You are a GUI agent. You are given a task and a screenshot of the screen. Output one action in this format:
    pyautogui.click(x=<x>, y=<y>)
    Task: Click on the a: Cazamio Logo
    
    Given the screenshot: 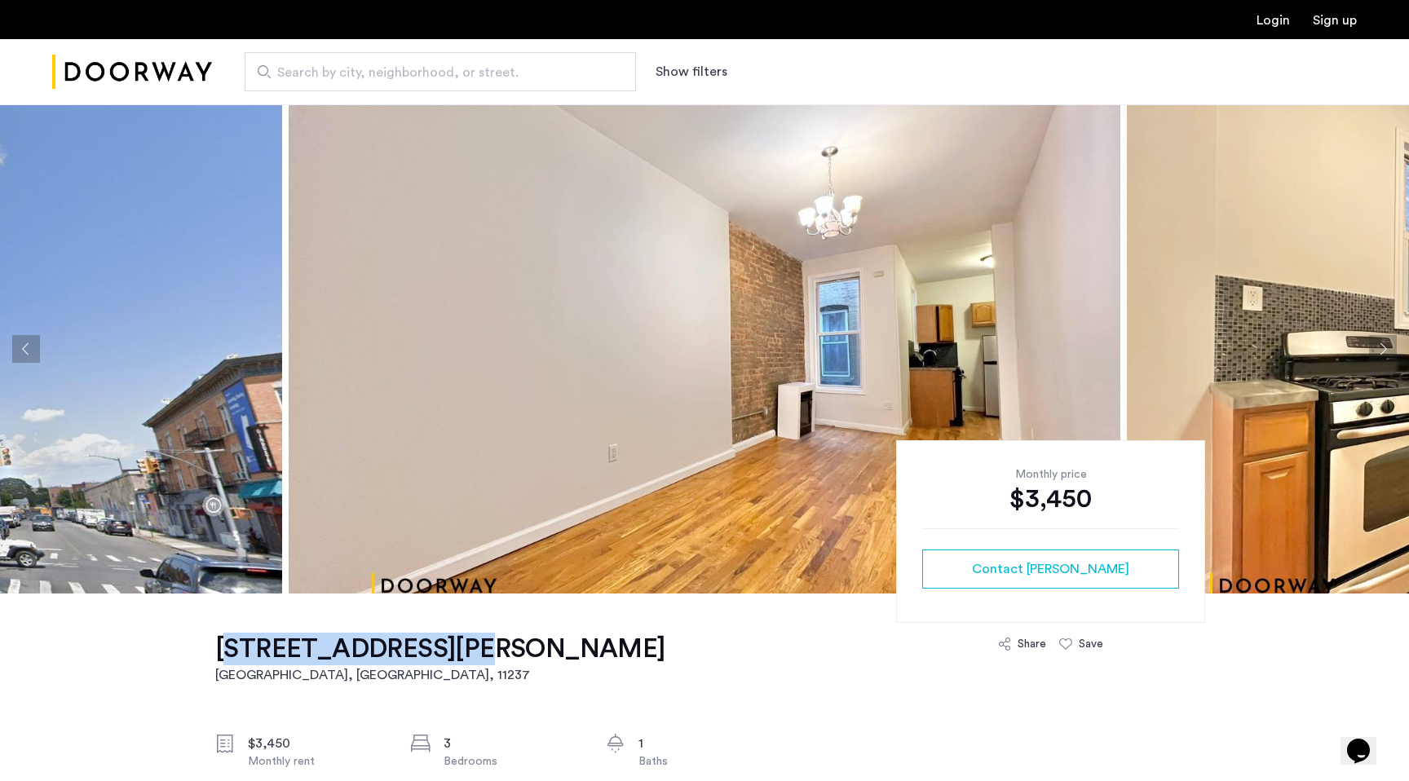 What is the action you would take?
    pyautogui.click(x=132, y=72)
    